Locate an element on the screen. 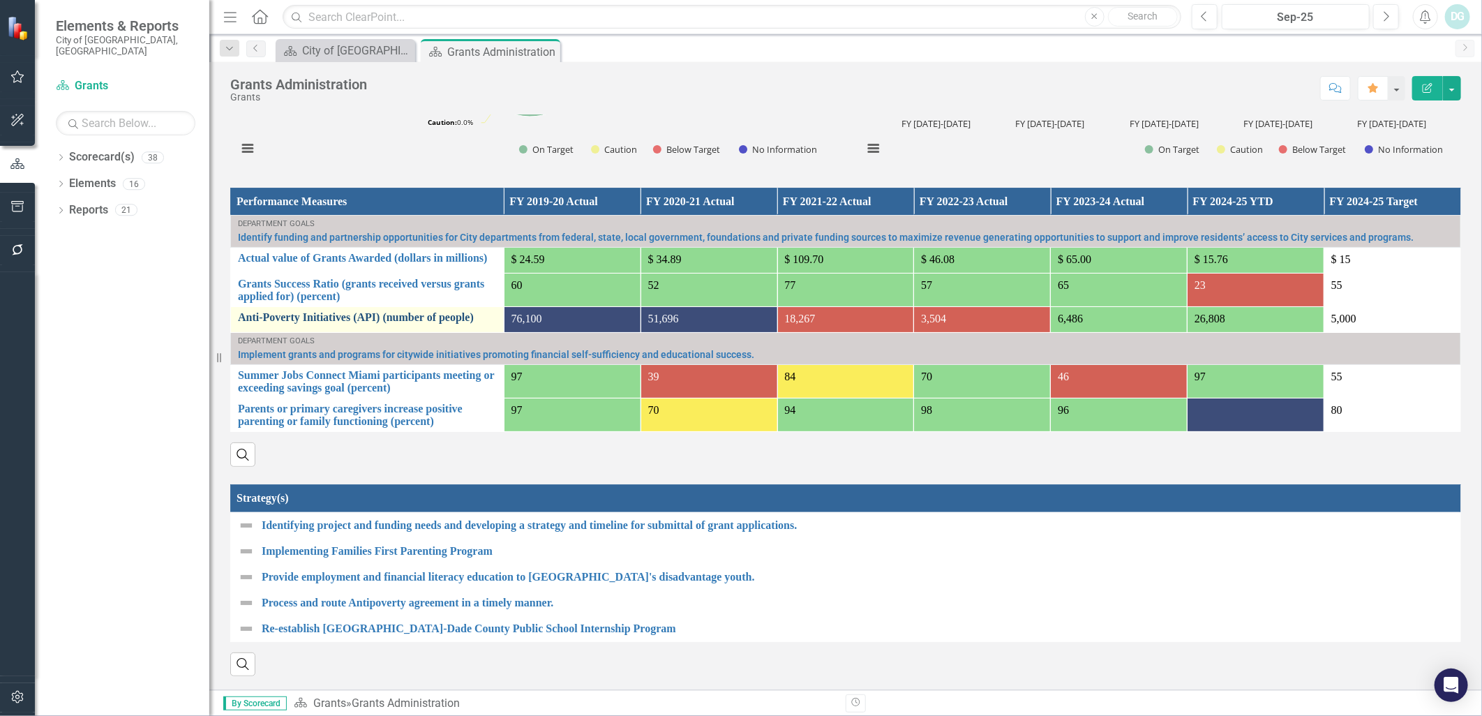  div: 38 is located at coordinates (153, 157).